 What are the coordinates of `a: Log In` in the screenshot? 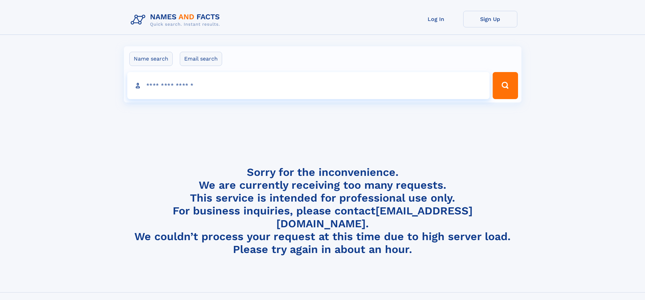 It's located at (436, 19).